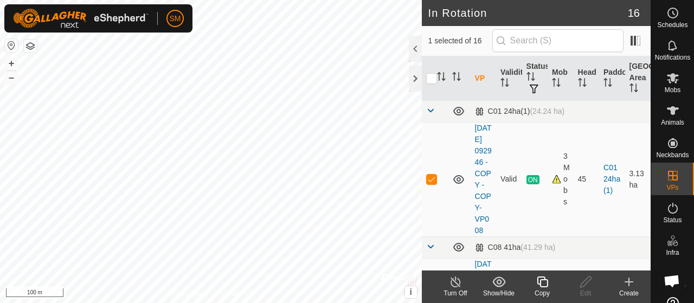 The image size is (694, 303). I want to click on a: Contact Us, so click(237, 294).